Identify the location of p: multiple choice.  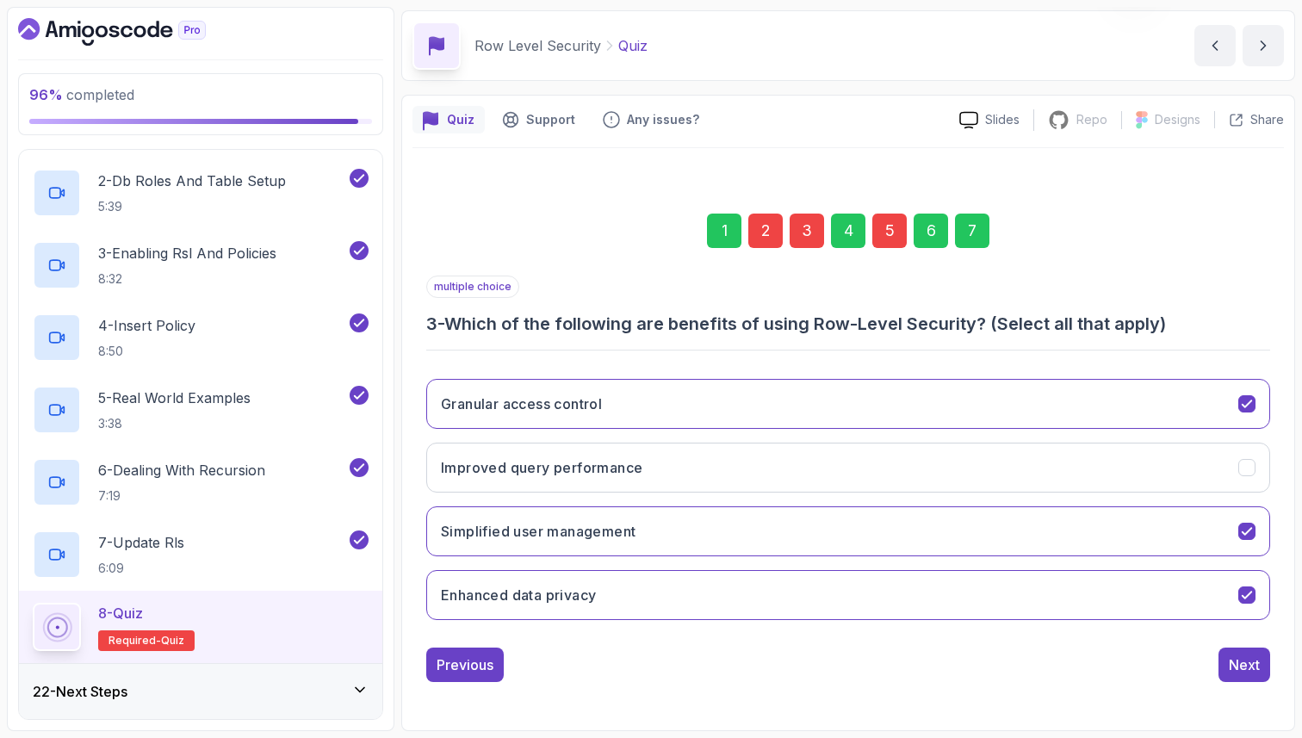
(473, 287).